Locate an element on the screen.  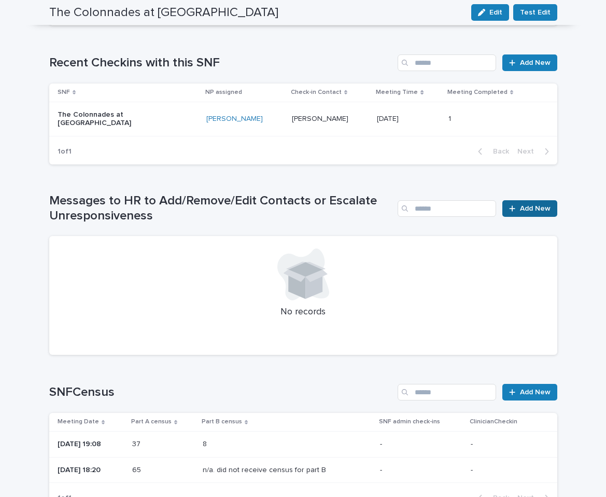
p: SNF is located at coordinates (64, 92).